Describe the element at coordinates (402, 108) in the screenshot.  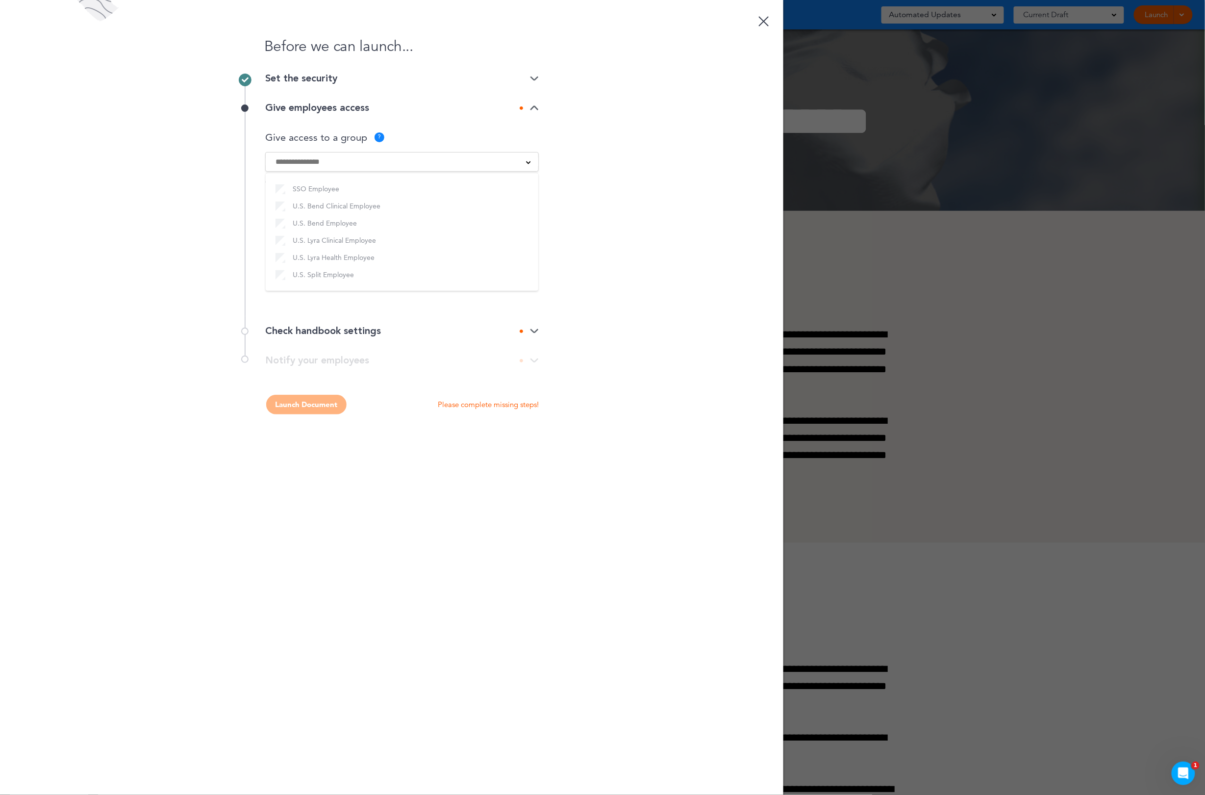
I see `div: Give employees access` at that location.